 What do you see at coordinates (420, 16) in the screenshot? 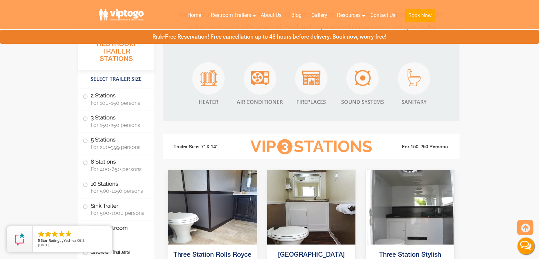
I see `button: Book Now` at bounding box center [420, 16].